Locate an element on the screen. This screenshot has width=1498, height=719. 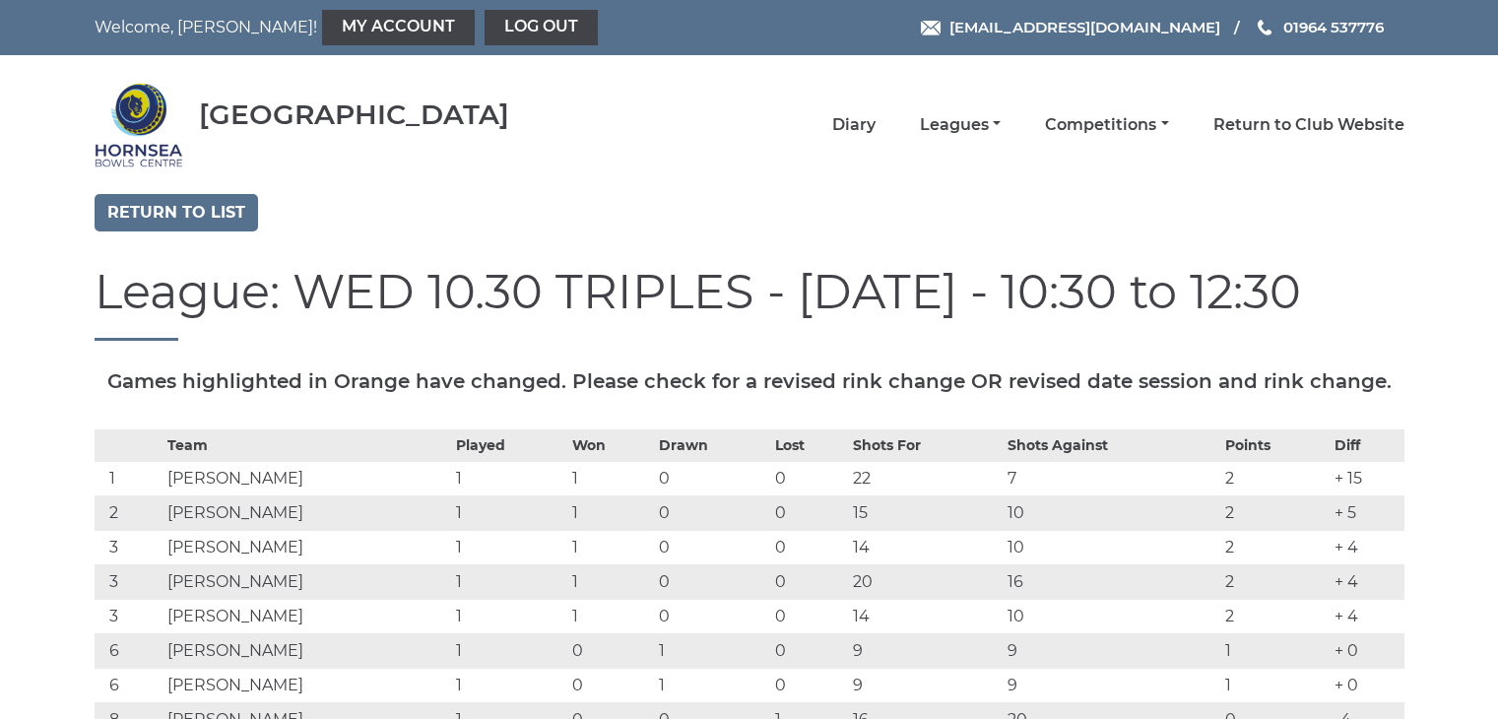
th: Lost is located at coordinates (809, 445).